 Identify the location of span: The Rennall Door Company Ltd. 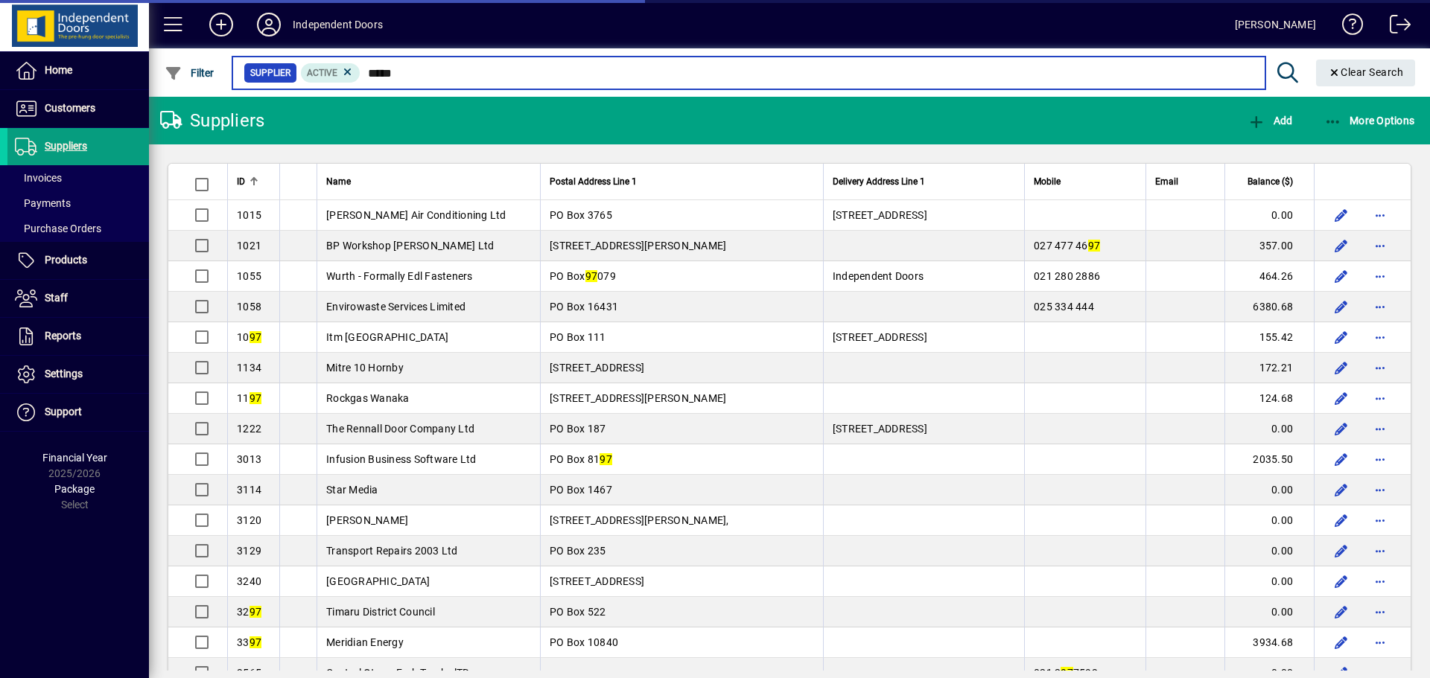
(400, 429).